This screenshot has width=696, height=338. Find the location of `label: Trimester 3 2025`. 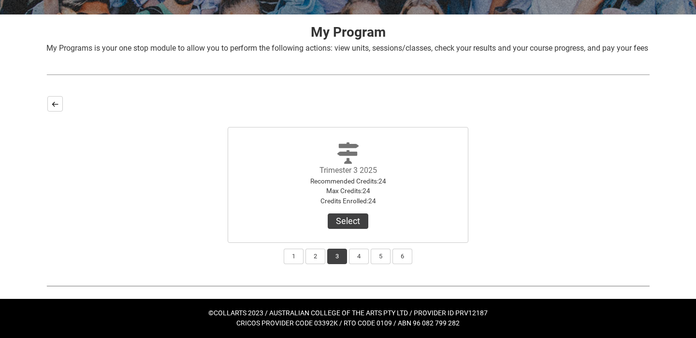

label: Trimester 3 2025 is located at coordinates (348, 170).